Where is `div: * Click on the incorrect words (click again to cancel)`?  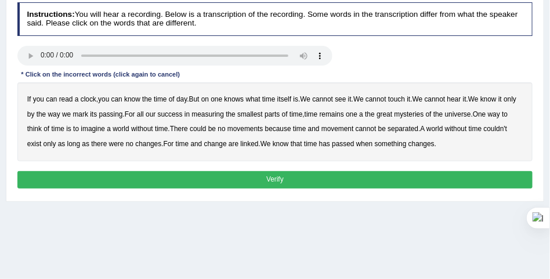
div: * Click on the incorrect words (click again to cancel) is located at coordinates (100, 75).